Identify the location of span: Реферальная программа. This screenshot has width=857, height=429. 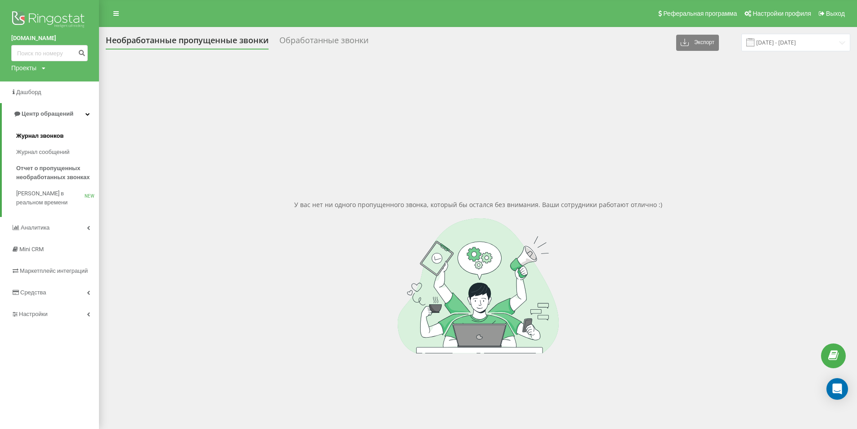
(700, 13).